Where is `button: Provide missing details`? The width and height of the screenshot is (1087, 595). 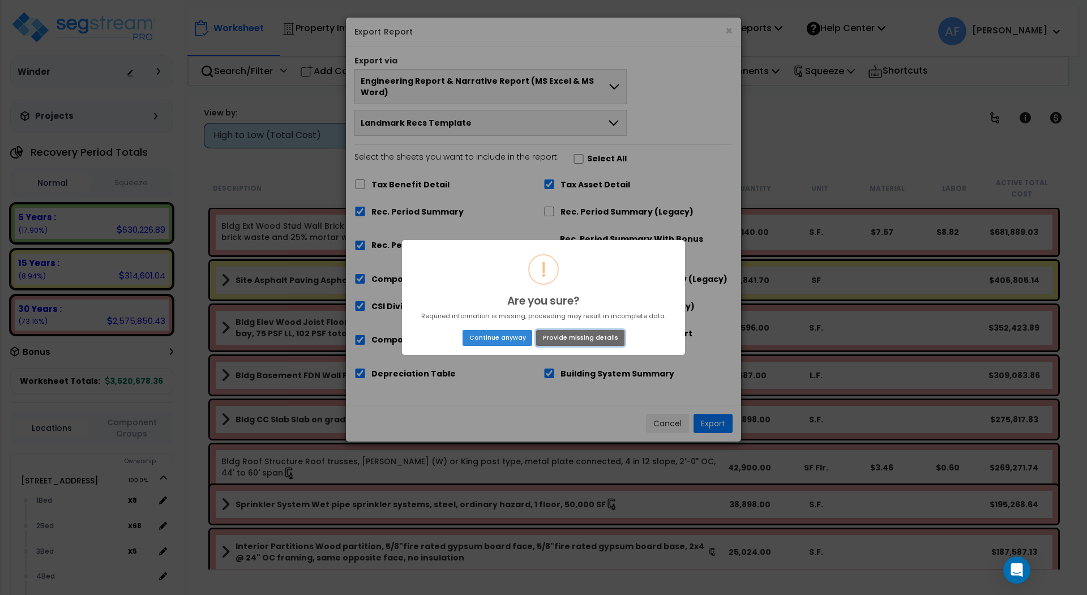 button: Provide missing details is located at coordinates (580, 338).